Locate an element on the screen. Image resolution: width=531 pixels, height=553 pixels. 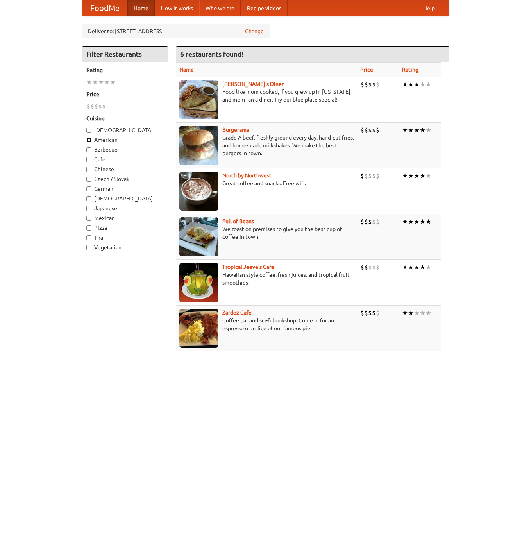
img: jeeves.jpg is located at coordinates (199, 282).